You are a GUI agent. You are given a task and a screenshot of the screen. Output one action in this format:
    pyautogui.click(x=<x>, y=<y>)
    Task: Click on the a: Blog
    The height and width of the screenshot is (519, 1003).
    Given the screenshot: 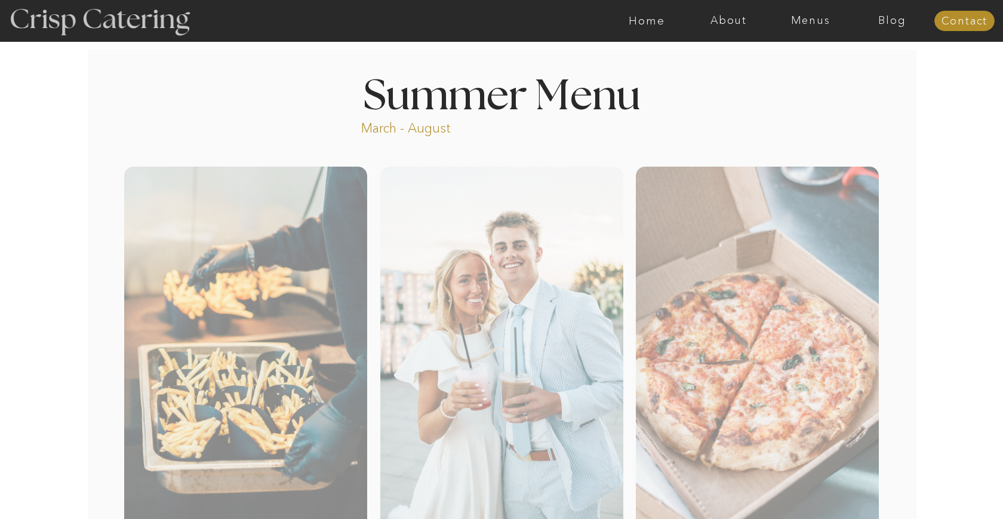 What is the action you would take?
    pyautogui.click(x=892, y=21)
    